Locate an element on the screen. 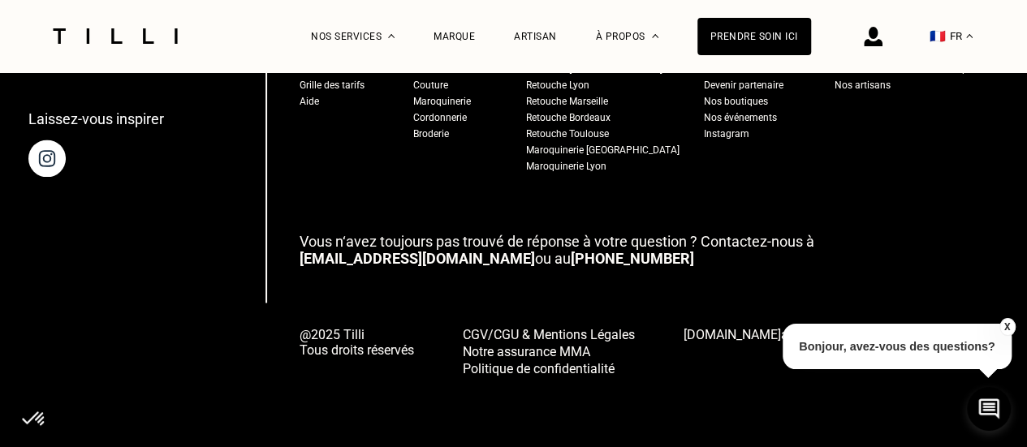  a: Retouche Marseille is located at coordinates (567, 102).